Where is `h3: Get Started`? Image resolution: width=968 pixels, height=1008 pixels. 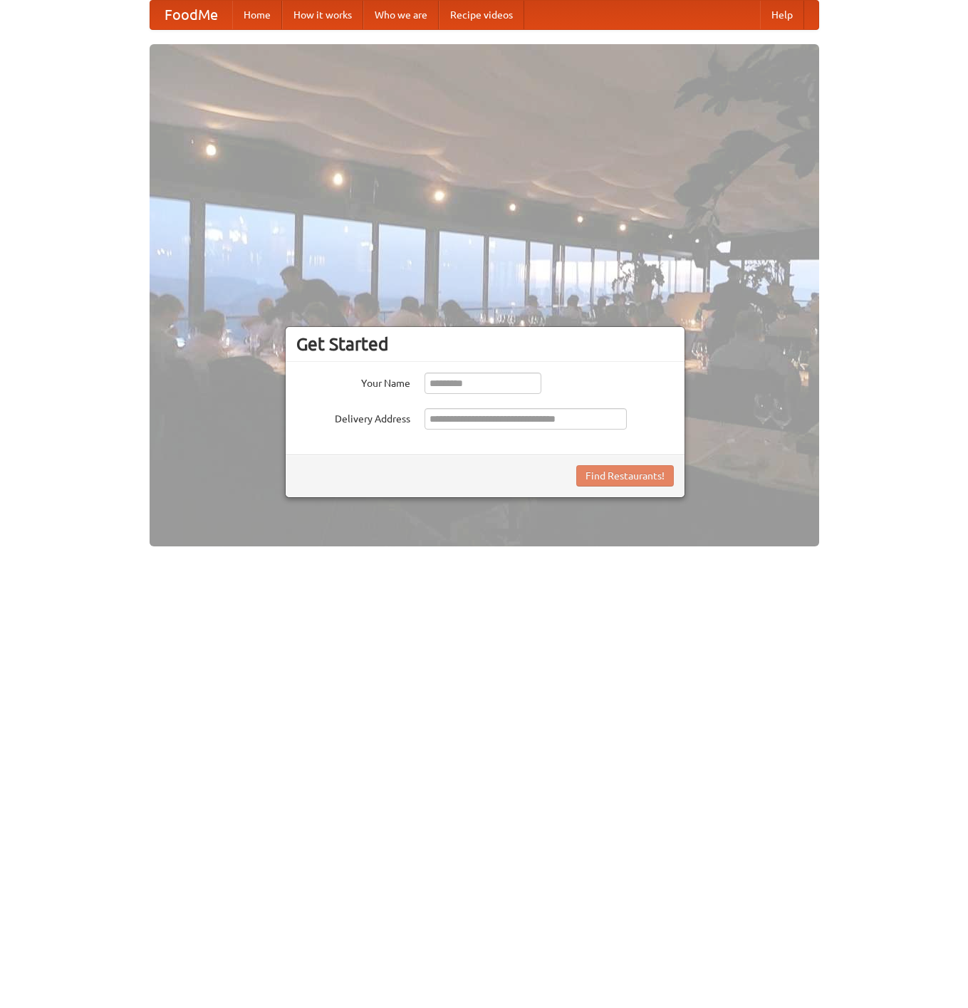 h3: Get Started is located at coordinates (485, 344).